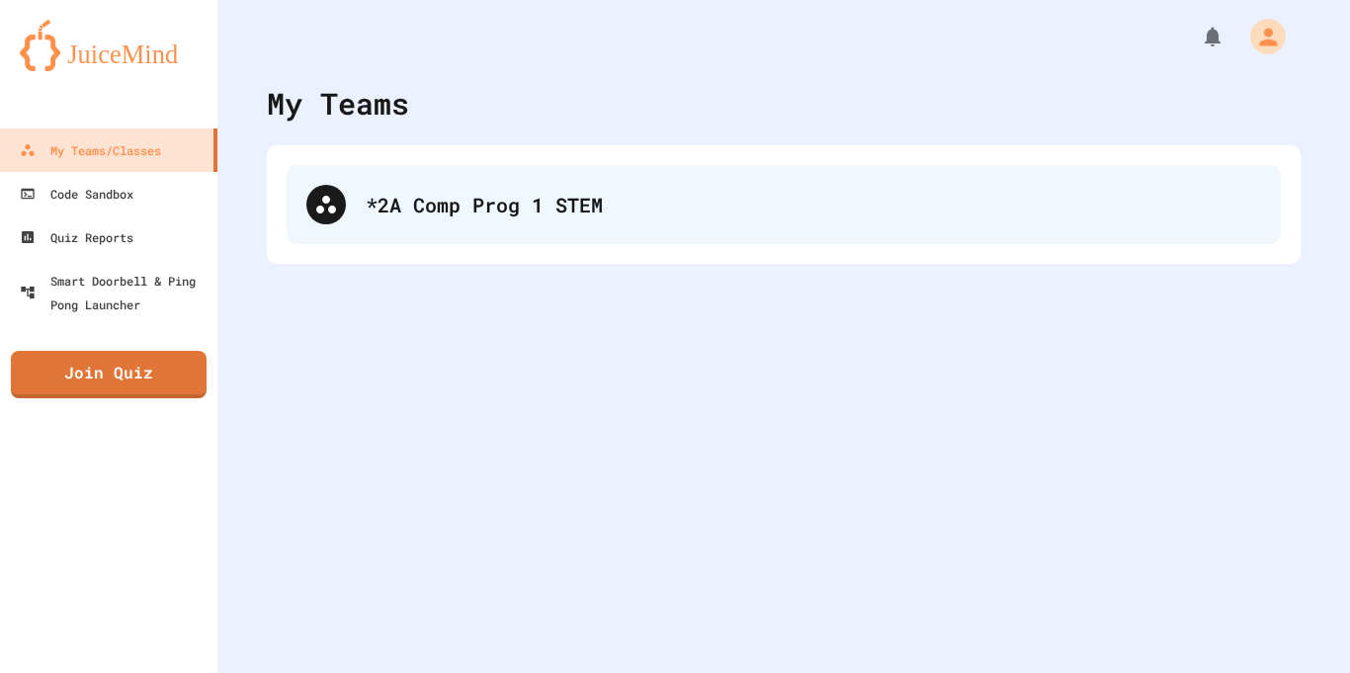 This screenshot has height=673, width=1350. Describe the element at coordinates (109, 375) in the screenshot. I see `a: Join Quiz` at that location.